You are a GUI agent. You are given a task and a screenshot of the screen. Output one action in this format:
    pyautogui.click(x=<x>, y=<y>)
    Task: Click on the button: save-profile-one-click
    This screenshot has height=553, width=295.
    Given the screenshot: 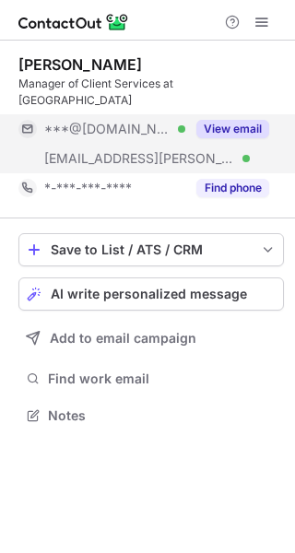 What is the action you would take?
    pyautogui.click(x=151, y=250)
    